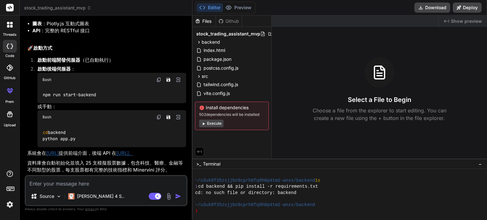  I want to click on span: Install dependencies, so click(232, 108).